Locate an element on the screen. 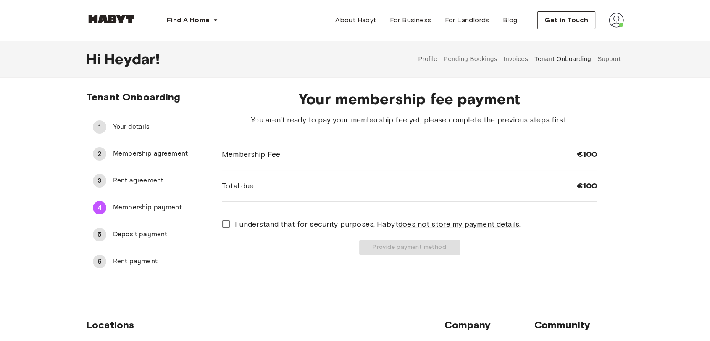 The height and width of the screenshot is (341, 710). button: Profile is located at coordinates (428, 59).